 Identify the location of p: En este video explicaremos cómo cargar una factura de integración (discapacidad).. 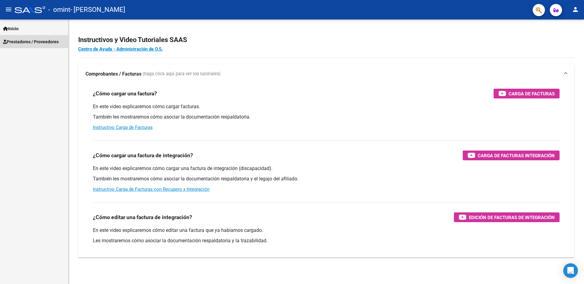
(326, 169).